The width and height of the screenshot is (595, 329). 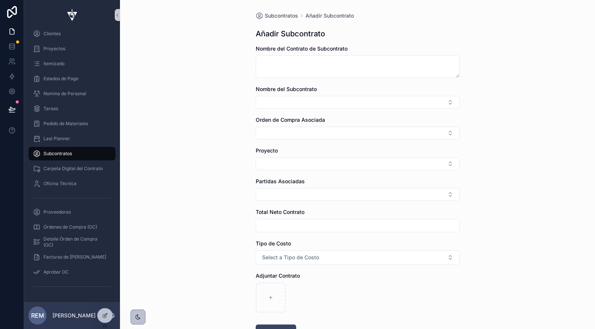 What do you see at coordinates (266, 150) in the screenshot?
I see `span: Proyecto` at bounding box center [266, 150].